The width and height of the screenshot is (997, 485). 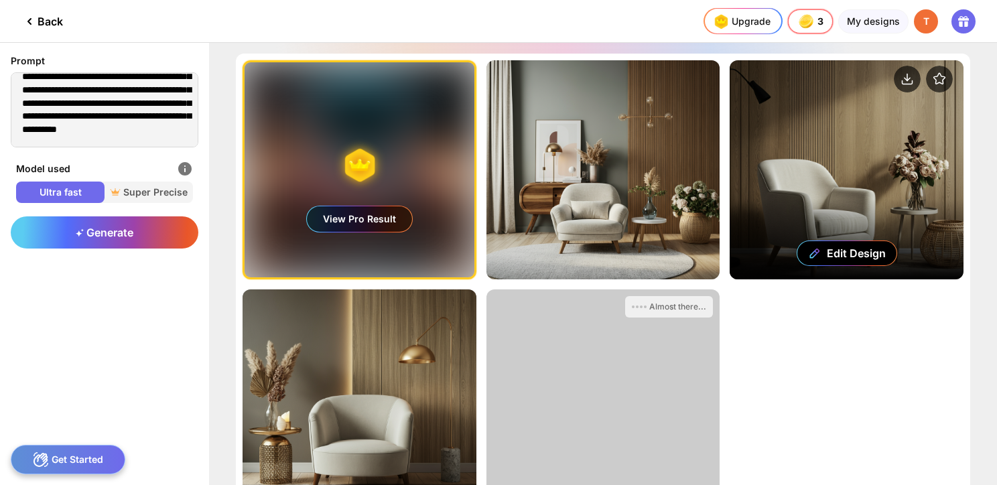 I want to click on div: Upgrade, so click(x=740, y=21).